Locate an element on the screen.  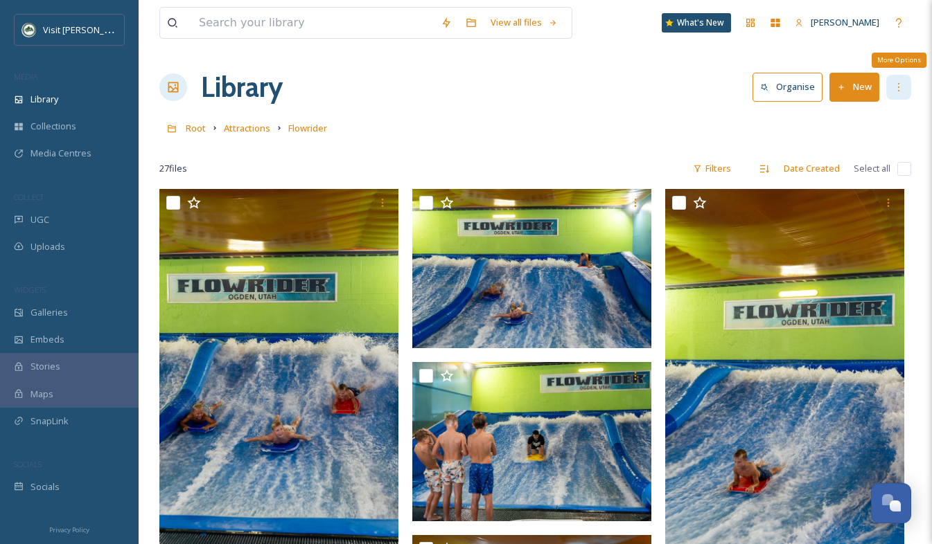
a: View all files is located at coordinates (524, 22).